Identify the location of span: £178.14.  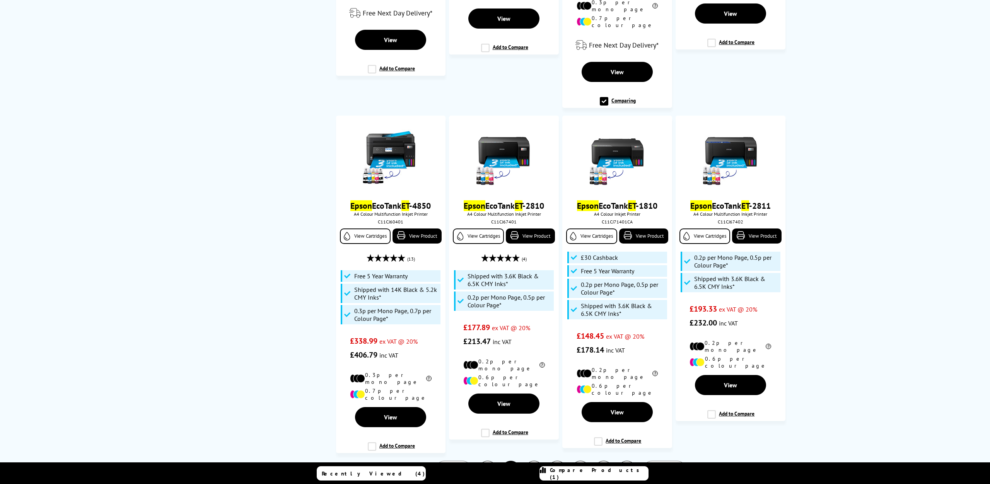
(590, 350).